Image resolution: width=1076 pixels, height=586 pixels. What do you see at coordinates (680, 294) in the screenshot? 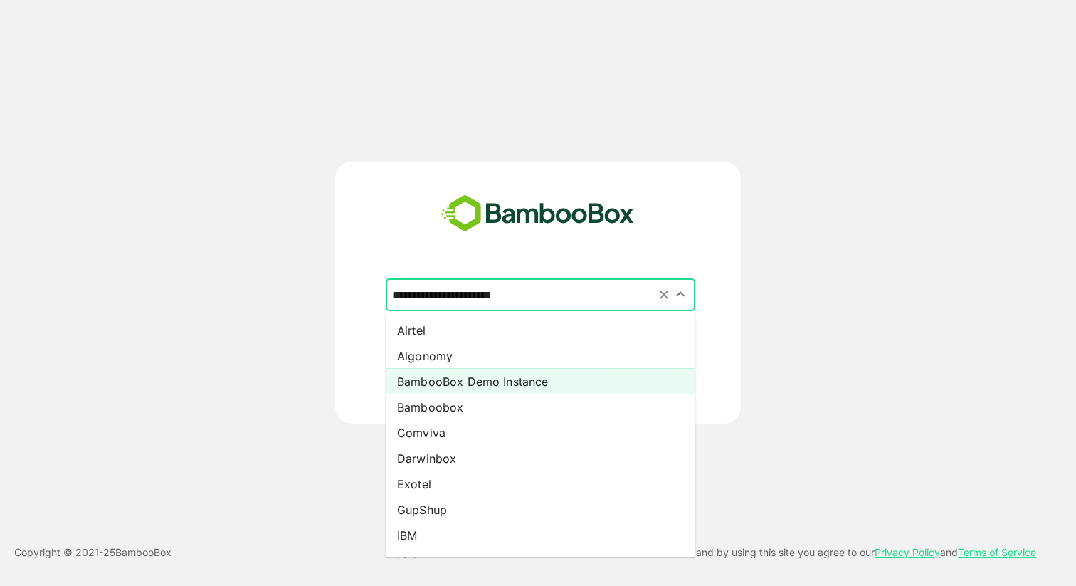
I see `button: Close` at bounding box center [680, 294].